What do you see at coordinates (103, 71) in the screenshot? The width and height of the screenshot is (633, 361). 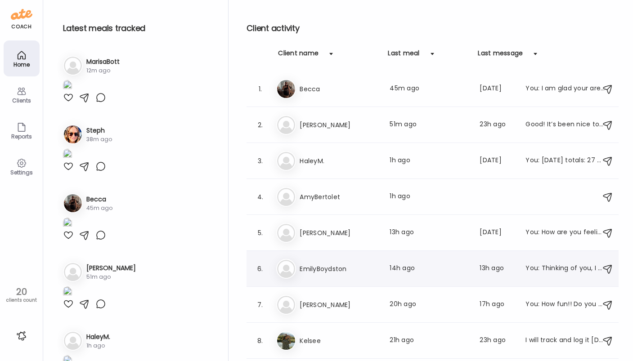 I see `div: 12m ago` at bounding box center [103, 71].